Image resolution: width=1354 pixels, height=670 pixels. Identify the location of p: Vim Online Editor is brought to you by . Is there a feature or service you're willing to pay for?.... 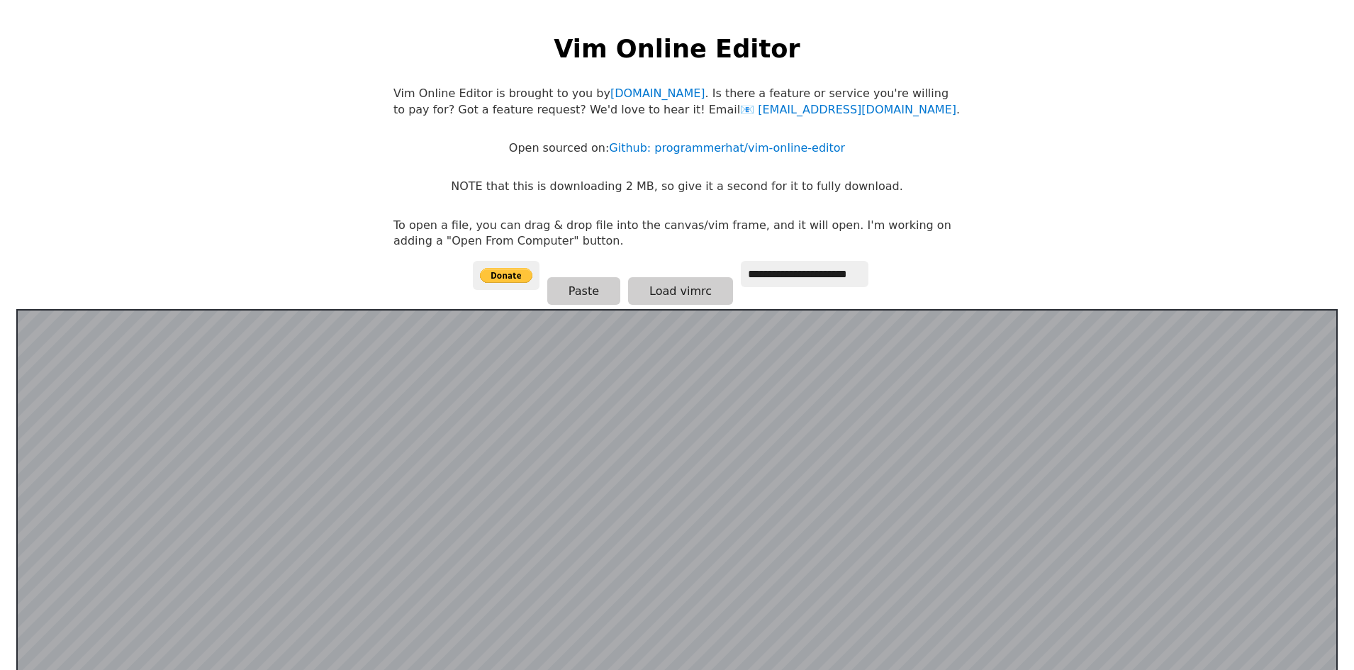
(677, 101).